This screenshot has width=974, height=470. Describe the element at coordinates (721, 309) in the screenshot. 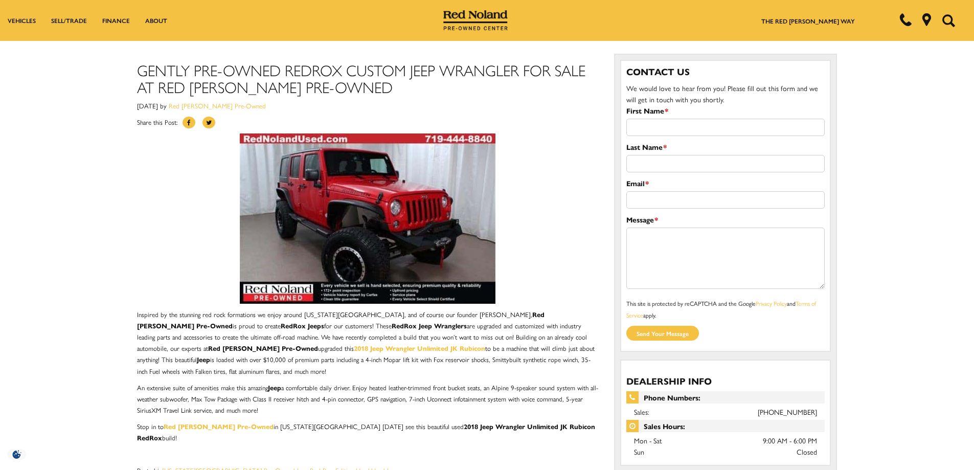

I see `a: Terms of Service` at that location.